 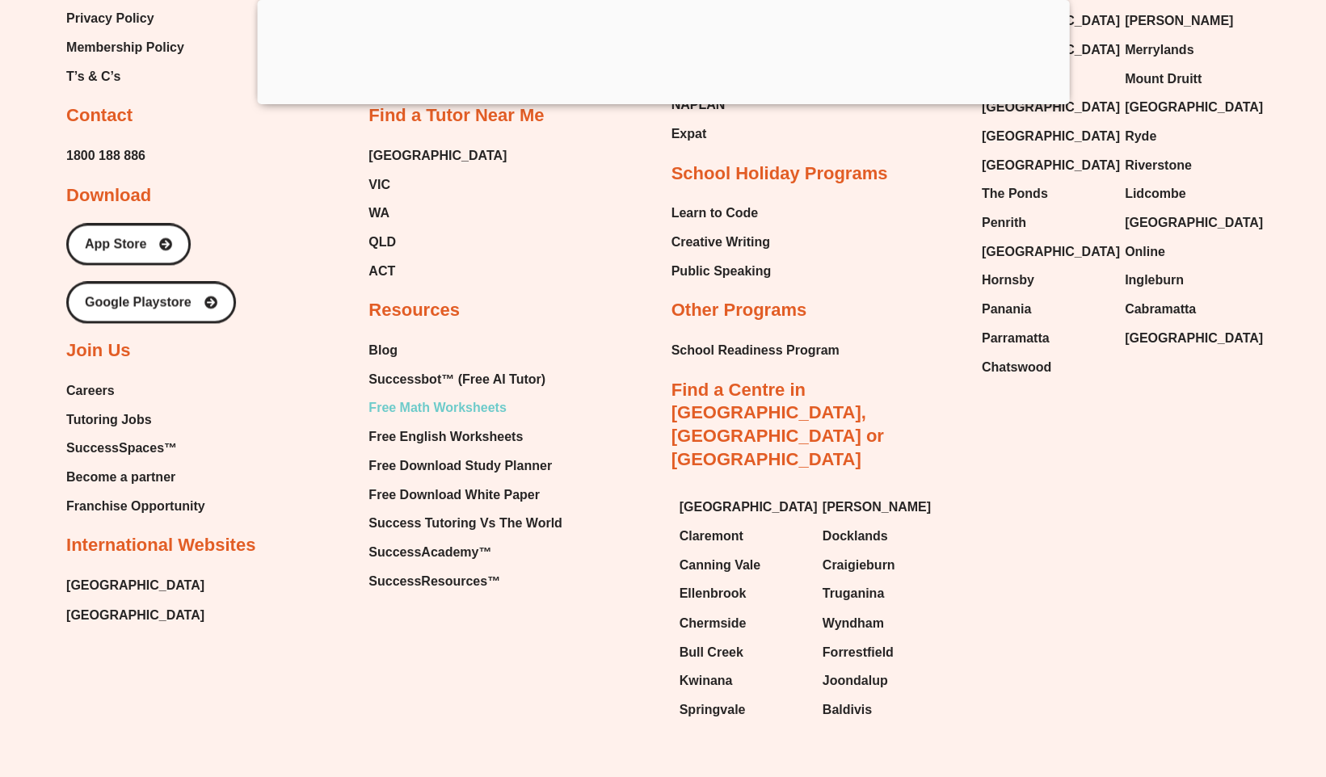 I want to click on span: Docklands, so click(x=855, y=537).